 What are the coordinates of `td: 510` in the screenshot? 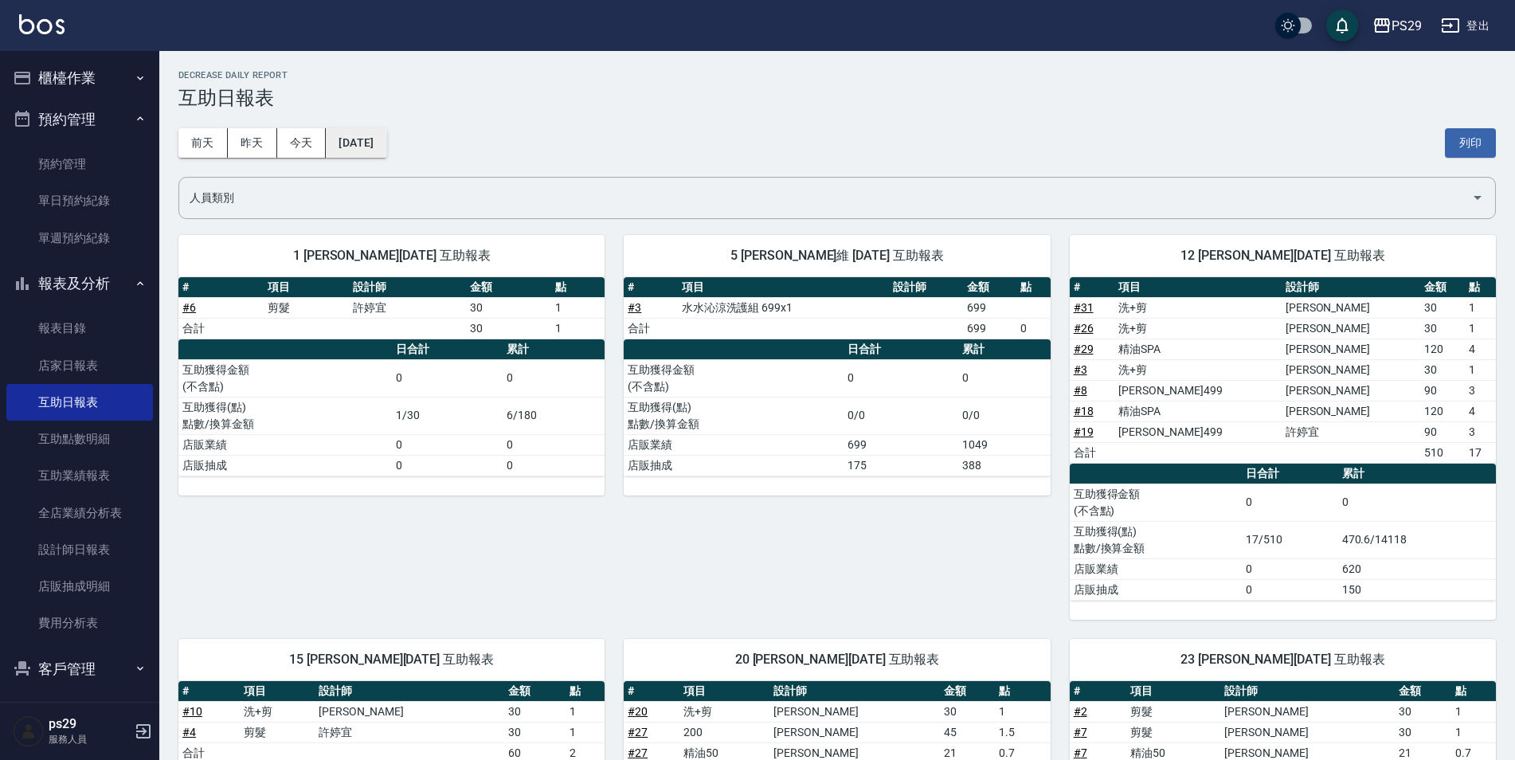 It's located at (1443, 452).